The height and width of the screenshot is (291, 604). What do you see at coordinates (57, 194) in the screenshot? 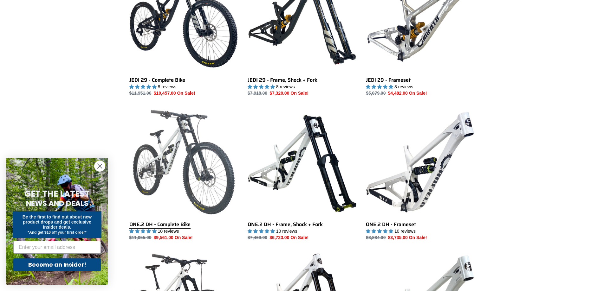
I see `span: GET THE LATEST` at bounding box center [57, 194].